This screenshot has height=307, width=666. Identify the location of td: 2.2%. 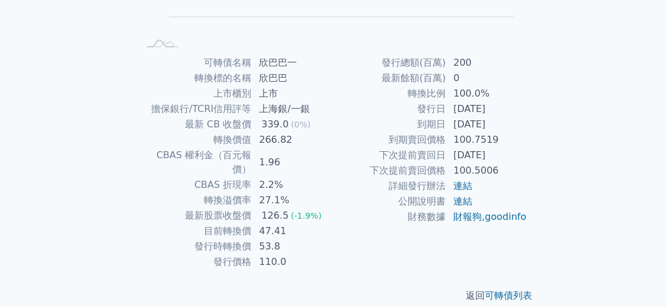
(292, 185).